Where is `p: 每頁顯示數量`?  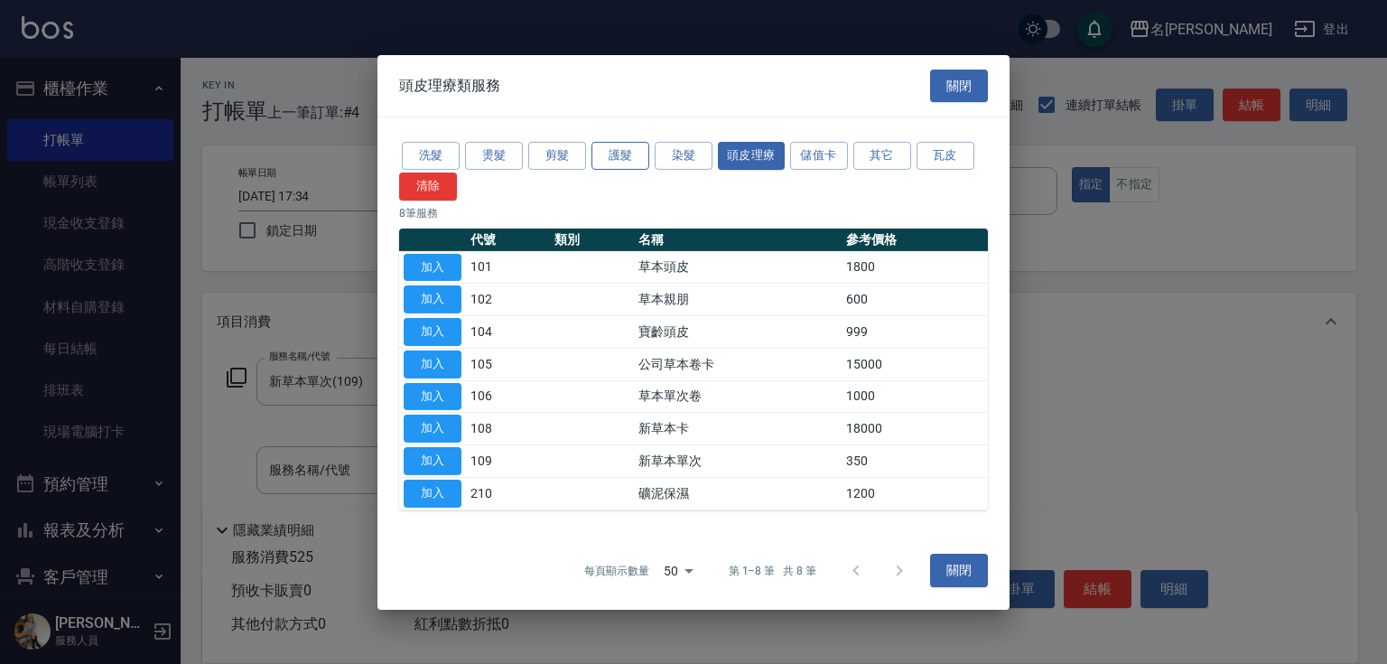
p: 每頁顯示數量 is located at coordinates (617, 571).